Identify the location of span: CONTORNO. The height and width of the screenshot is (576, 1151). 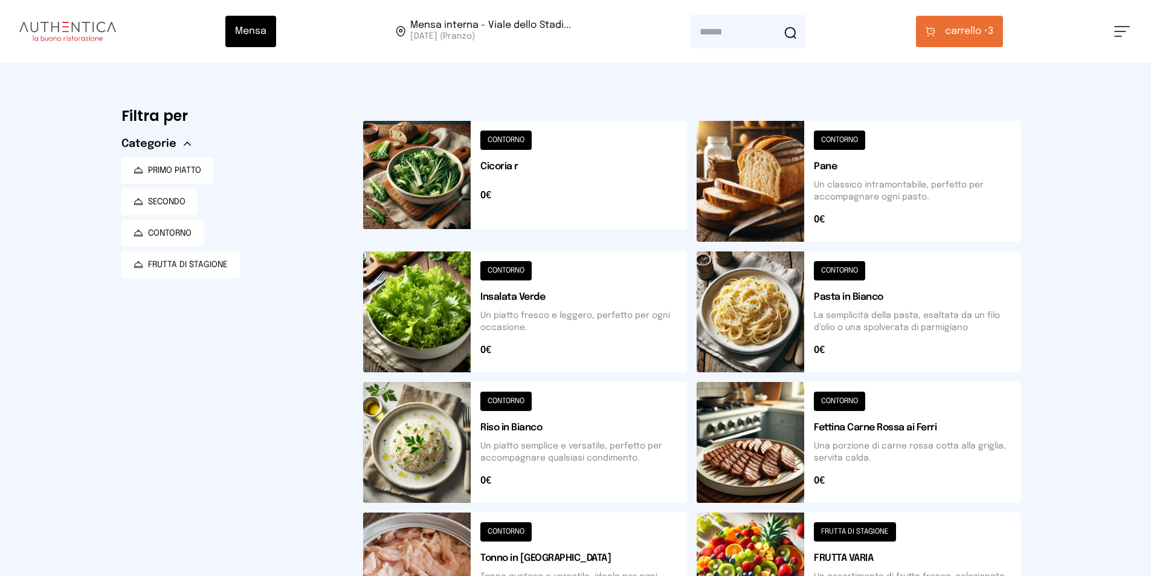
(170, 233).